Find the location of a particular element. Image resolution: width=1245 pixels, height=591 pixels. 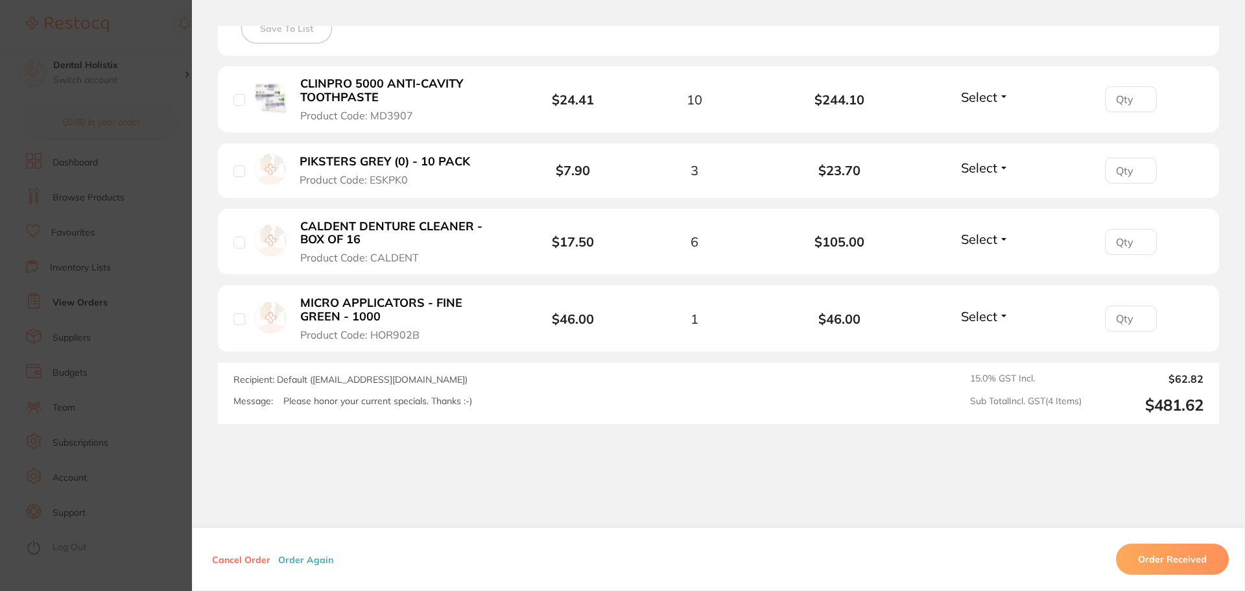

span: 1 is located at coordinates (694, 318).